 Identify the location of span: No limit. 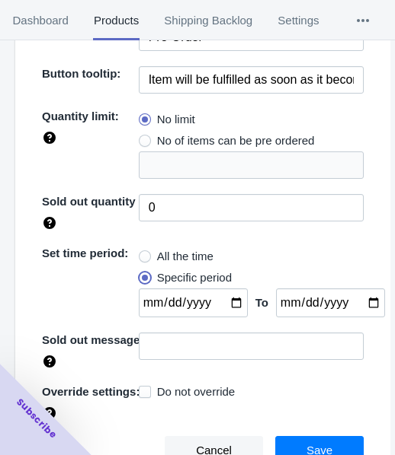
(176, 120).